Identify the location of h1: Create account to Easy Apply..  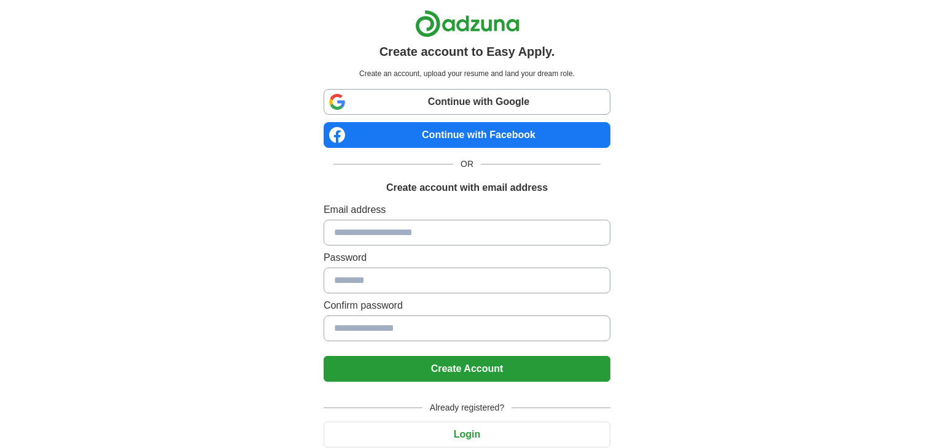
(467, 52).